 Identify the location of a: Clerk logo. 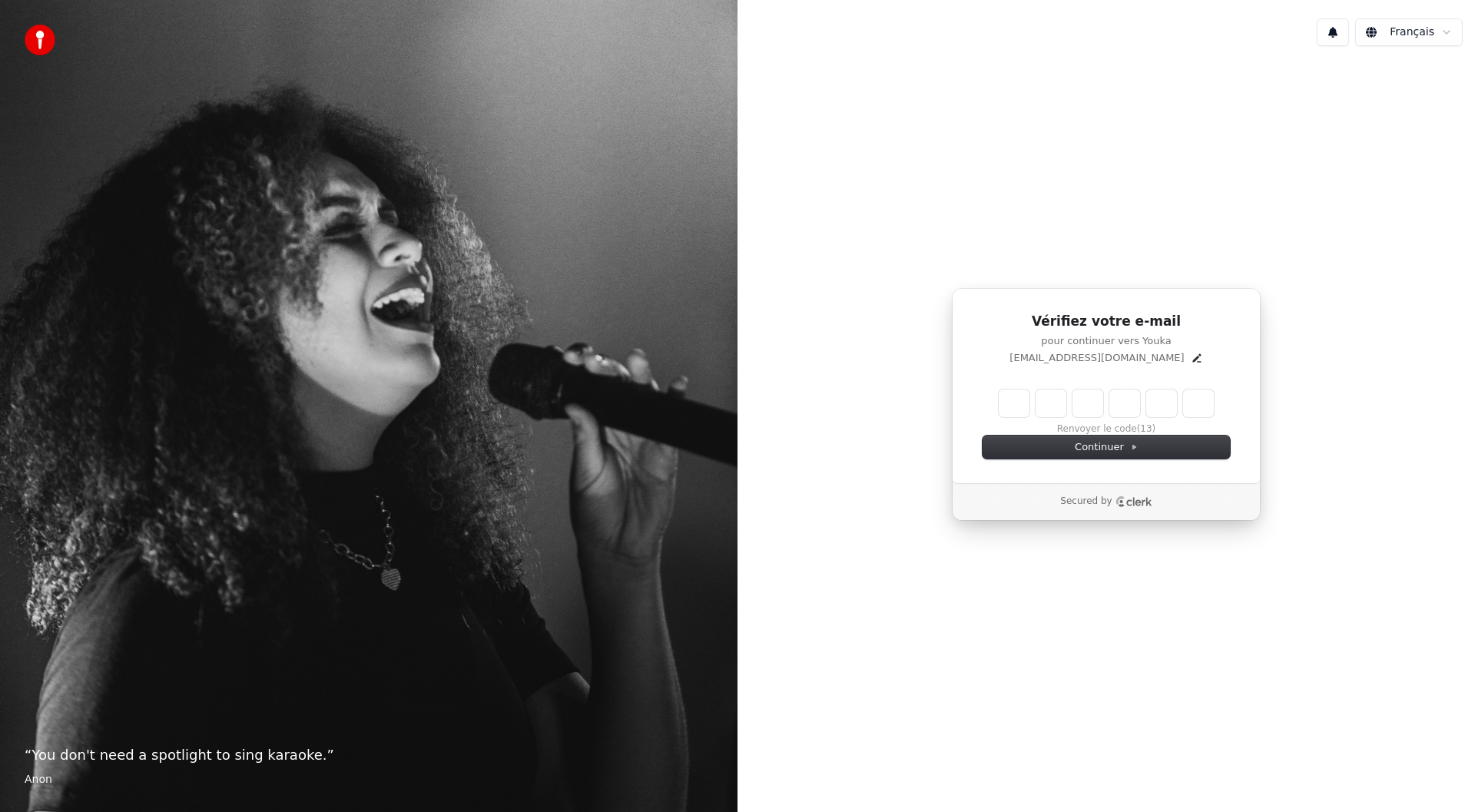
(1134, 501).